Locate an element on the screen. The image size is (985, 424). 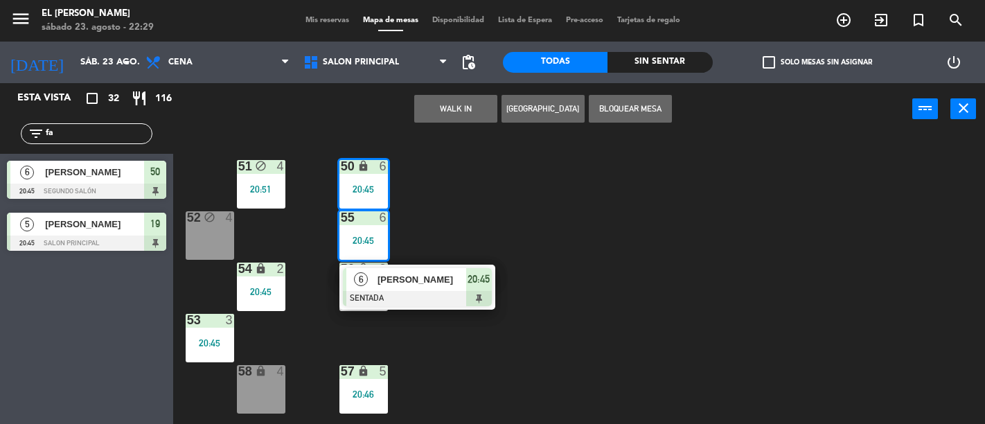
input: Filtrar por nombre... is located at coordinates (98, 134).